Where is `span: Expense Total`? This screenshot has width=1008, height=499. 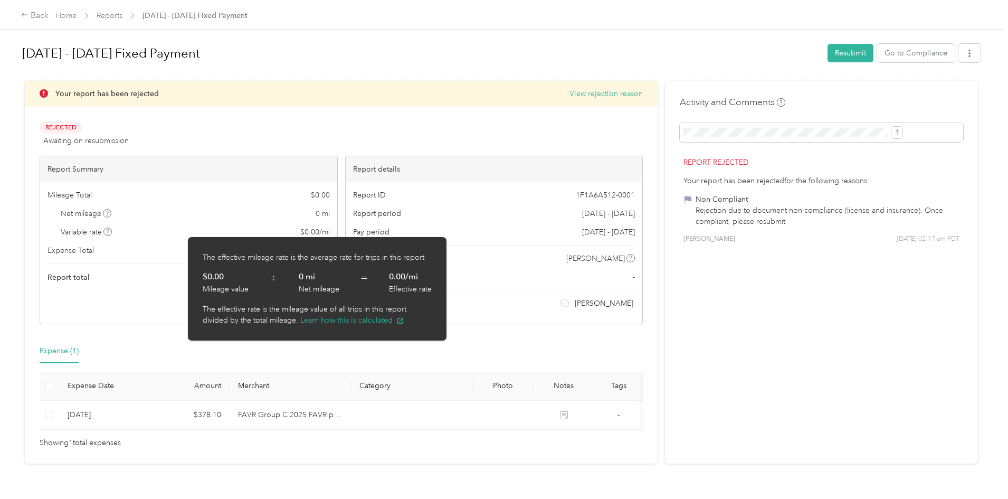 span: Expense Total is located at coordinates (71, 250).